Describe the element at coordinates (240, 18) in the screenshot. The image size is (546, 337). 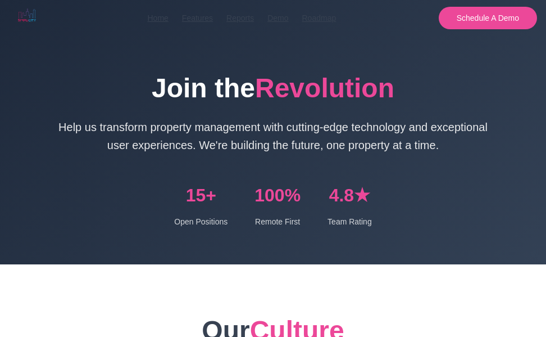
I see `a: Reports` at that location.